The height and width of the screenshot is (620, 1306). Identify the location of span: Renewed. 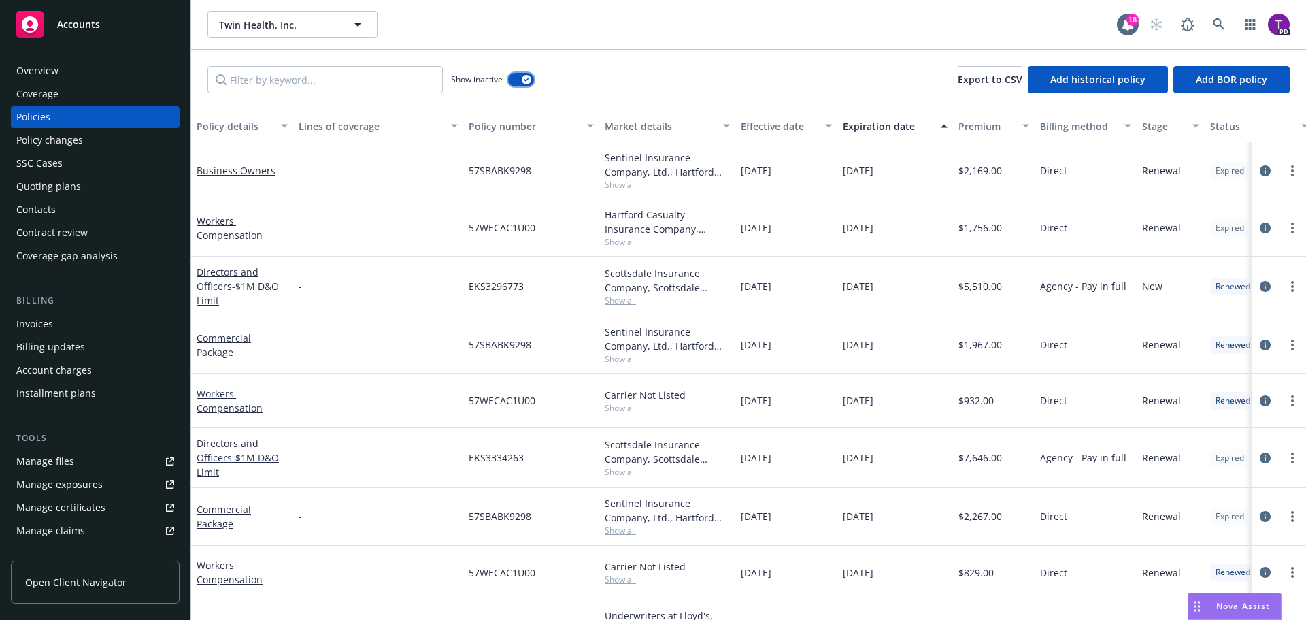
(1233, 286).